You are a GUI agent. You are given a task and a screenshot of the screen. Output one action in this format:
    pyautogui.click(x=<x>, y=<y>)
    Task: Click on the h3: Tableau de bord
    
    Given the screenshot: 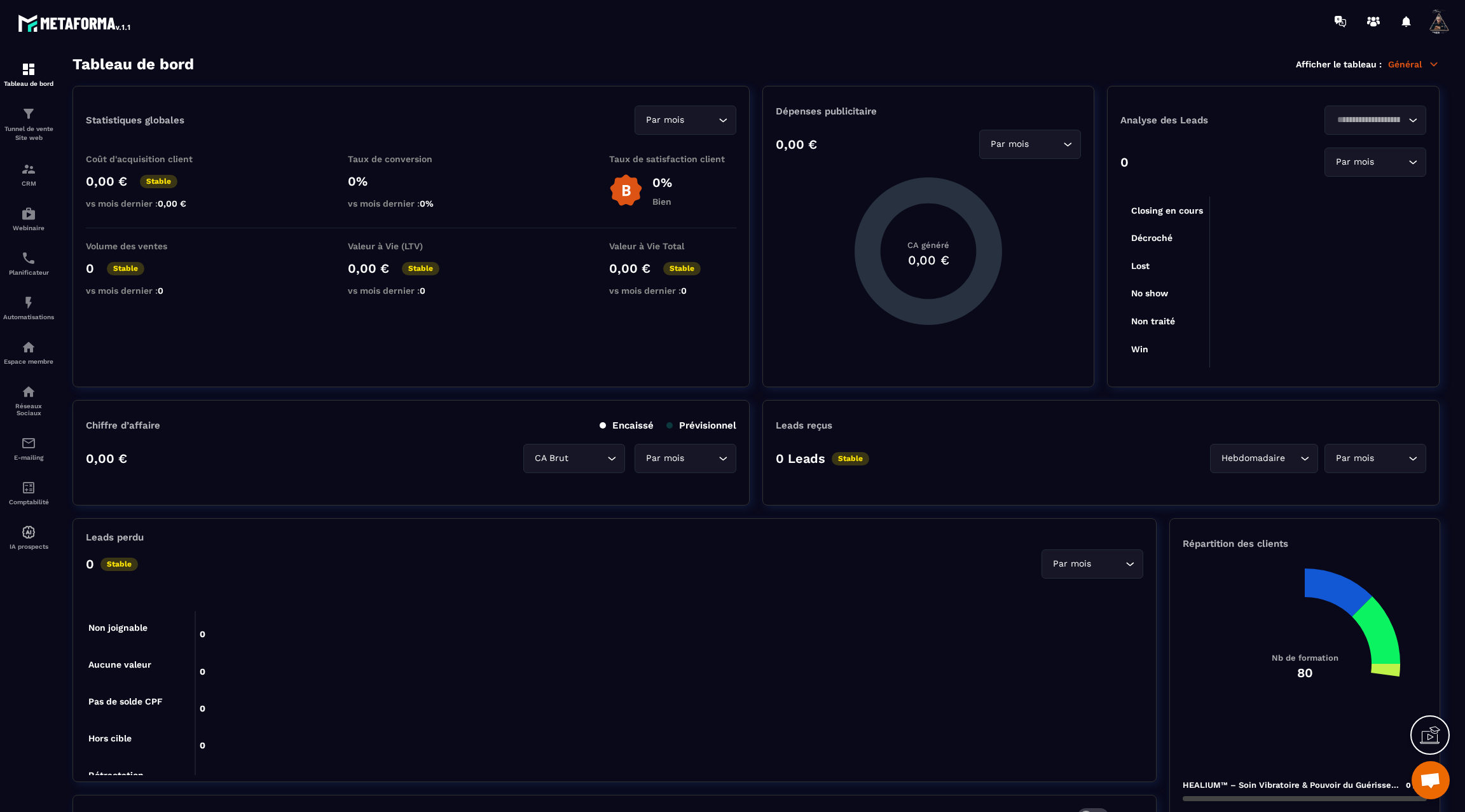 What is the action you would take?
    pyautogui.click(x=133, y=64)
    